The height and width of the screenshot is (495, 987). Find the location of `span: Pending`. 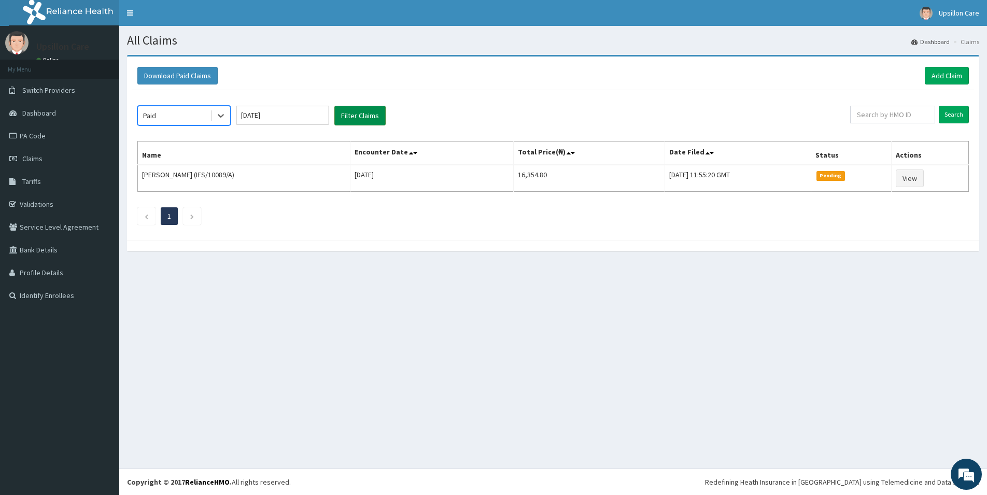

span: Pending is located at coordinates (831, 176).